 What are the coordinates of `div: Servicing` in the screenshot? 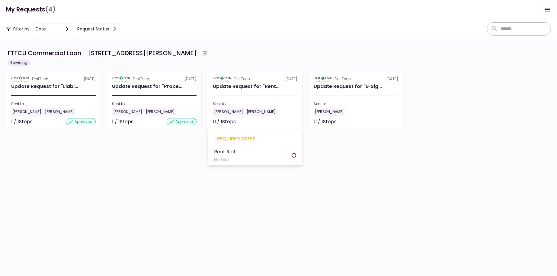 It's located at (19, 63).